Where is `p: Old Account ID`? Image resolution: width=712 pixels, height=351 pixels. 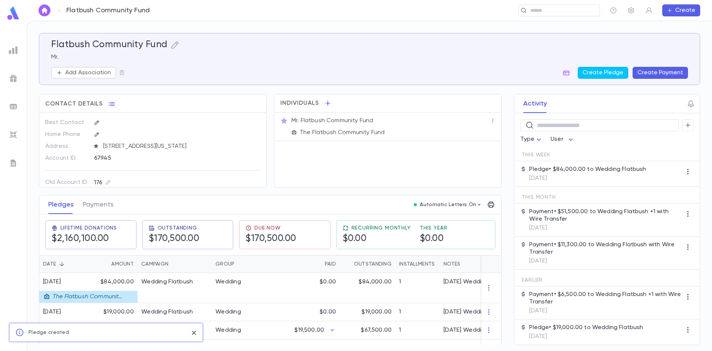 p: Old Account ID is located at coordinates (66, 182).